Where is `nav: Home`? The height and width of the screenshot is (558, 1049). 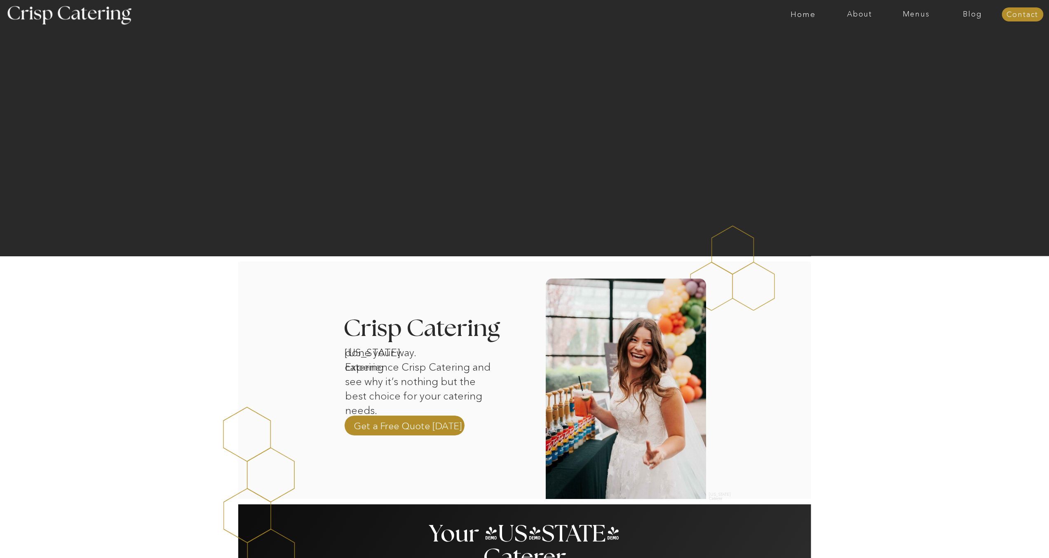 nav: Home is located at coordinates (803, 14).